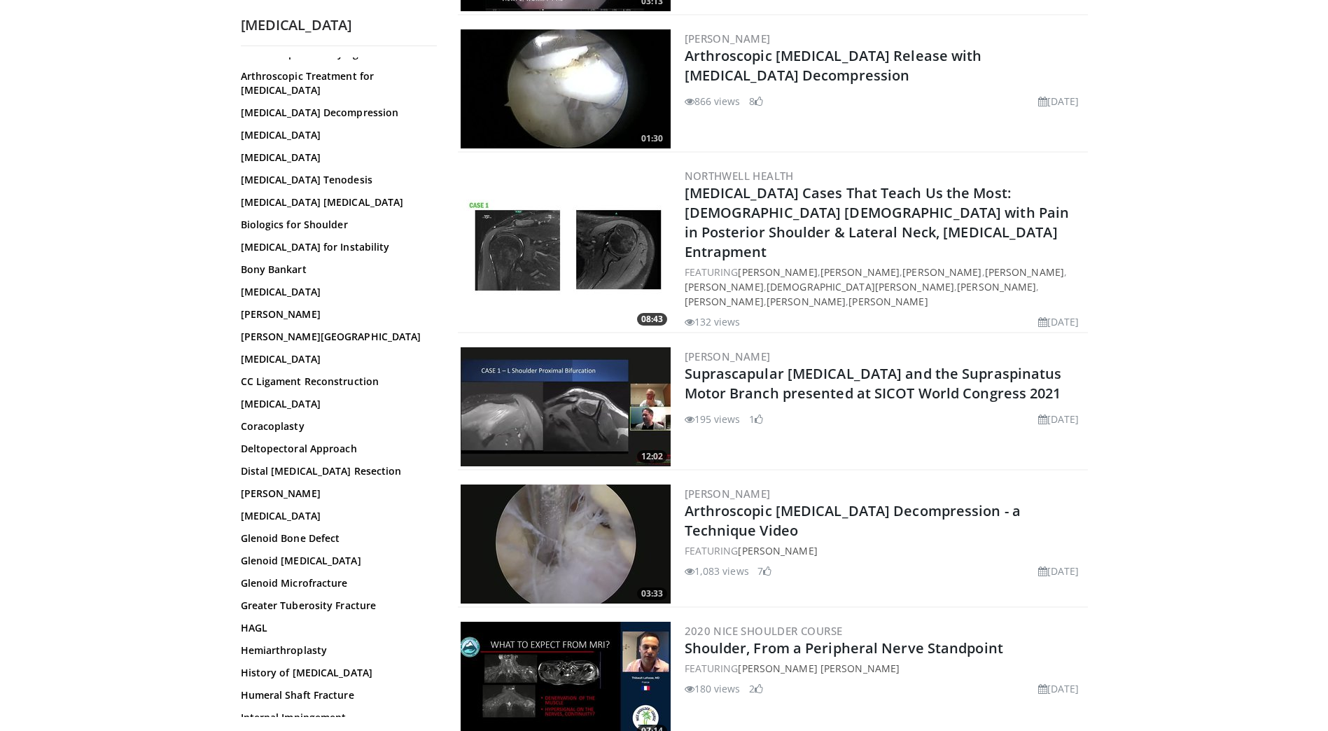 Image resolution: width=1328 pixels, height=731 pixels. I want to click on li: 132 views, so click(713, 321).